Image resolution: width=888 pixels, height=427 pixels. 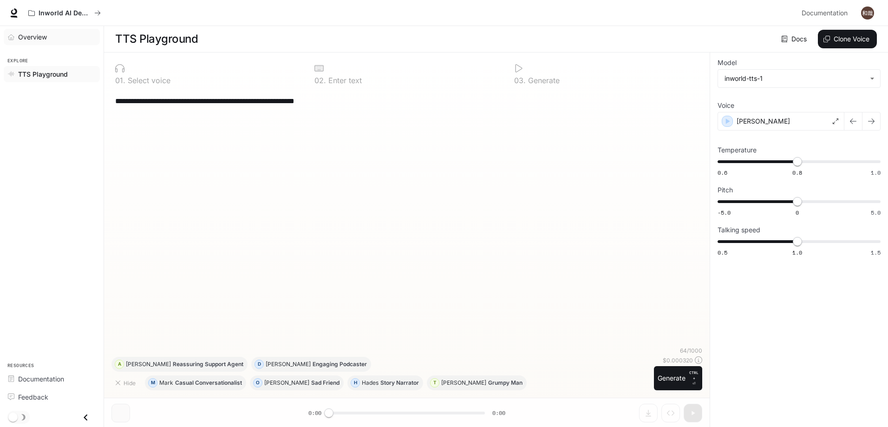 What do you see at coordinates (148, 80) in the screenshot?
I see `p: Select voice` at bounding box center [148, 80].